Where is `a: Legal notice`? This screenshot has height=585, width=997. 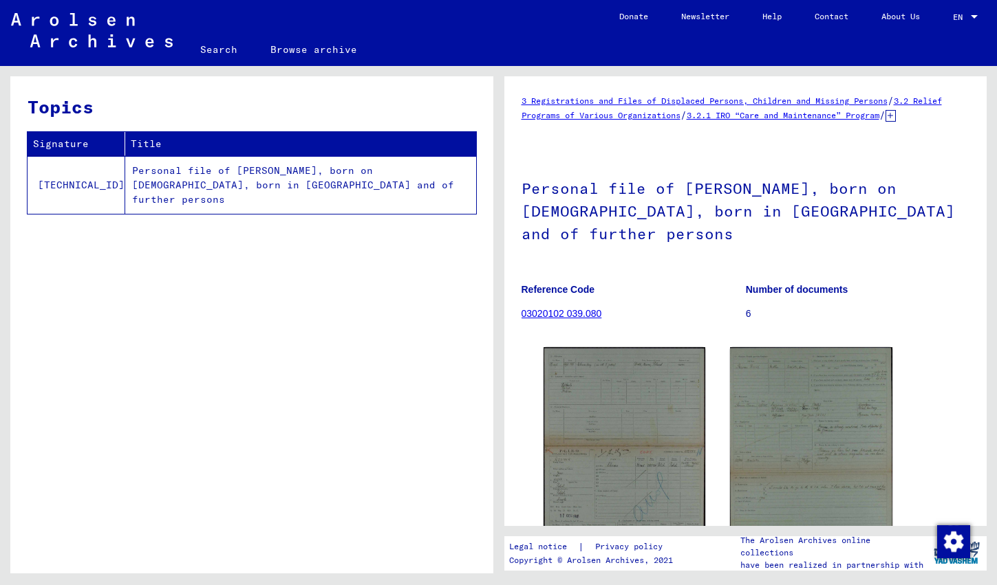
a: Legal notice is located at coordinates (543, 547).